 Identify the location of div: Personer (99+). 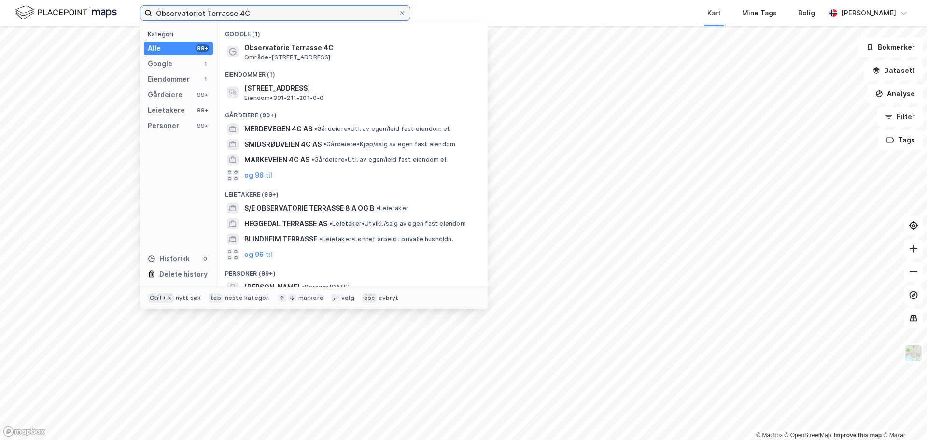
(352, 271).